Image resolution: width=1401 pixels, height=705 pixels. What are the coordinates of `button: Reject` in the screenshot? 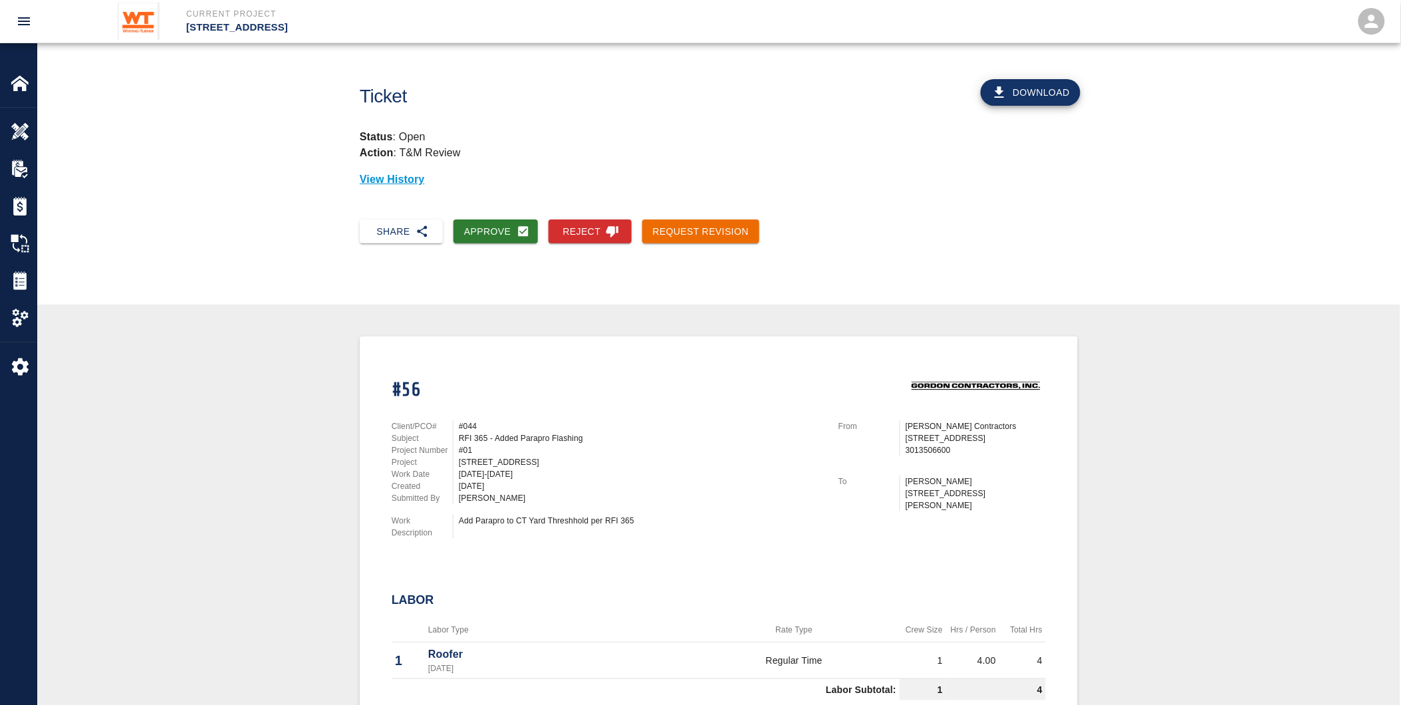 It's located at (590, 231).